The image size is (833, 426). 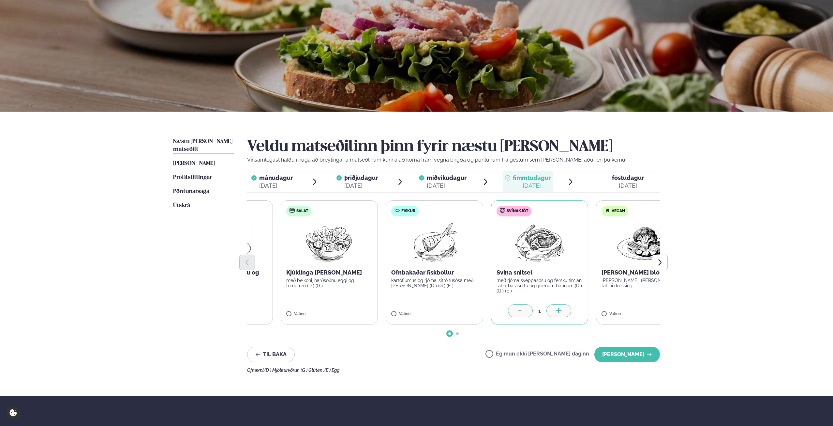 I want to click on span: Svínakjöt, so click(x=518, y=211).